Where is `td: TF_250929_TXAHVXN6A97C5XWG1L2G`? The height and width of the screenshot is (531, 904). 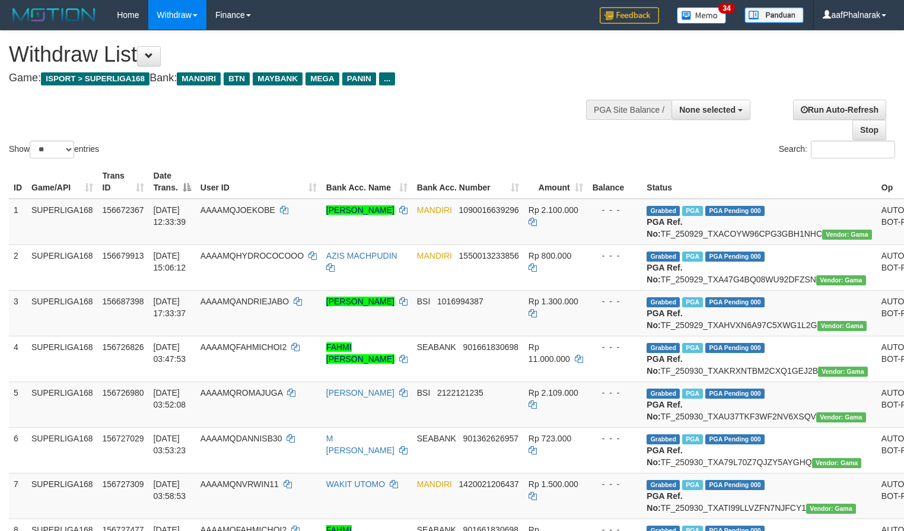 td: TF_250929_TXAHVXN6A97C5XWG1L2G is located at coordinates (759, 313).